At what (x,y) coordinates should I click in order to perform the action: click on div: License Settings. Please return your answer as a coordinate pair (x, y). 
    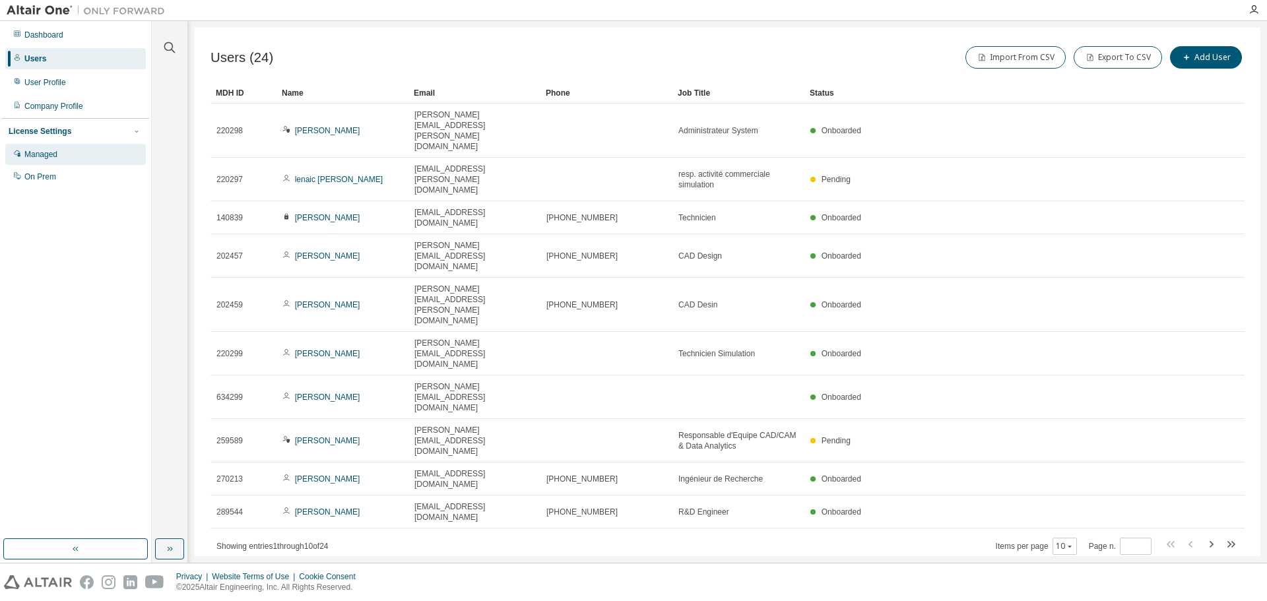
    Looking at the image, I should click on (40, 131).